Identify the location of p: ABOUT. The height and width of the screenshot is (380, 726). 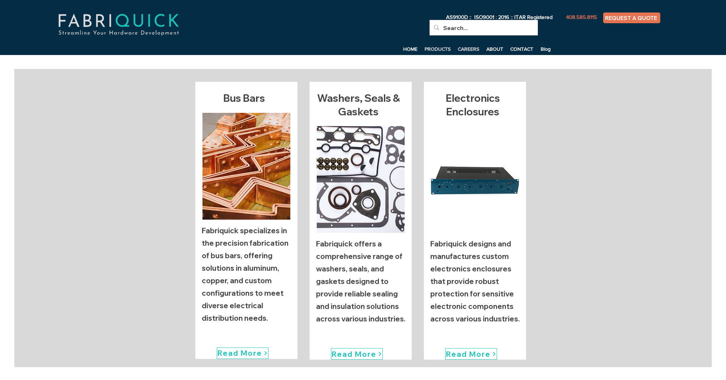
(495, 49).